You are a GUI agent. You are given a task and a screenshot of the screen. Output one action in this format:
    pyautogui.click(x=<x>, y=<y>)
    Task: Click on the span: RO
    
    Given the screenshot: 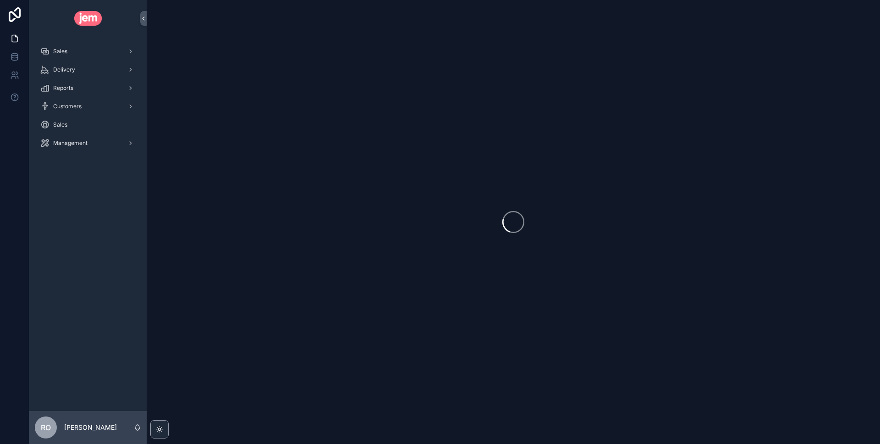 What is the action you would take?
    pyautogui.click(x=46, y=427)
    